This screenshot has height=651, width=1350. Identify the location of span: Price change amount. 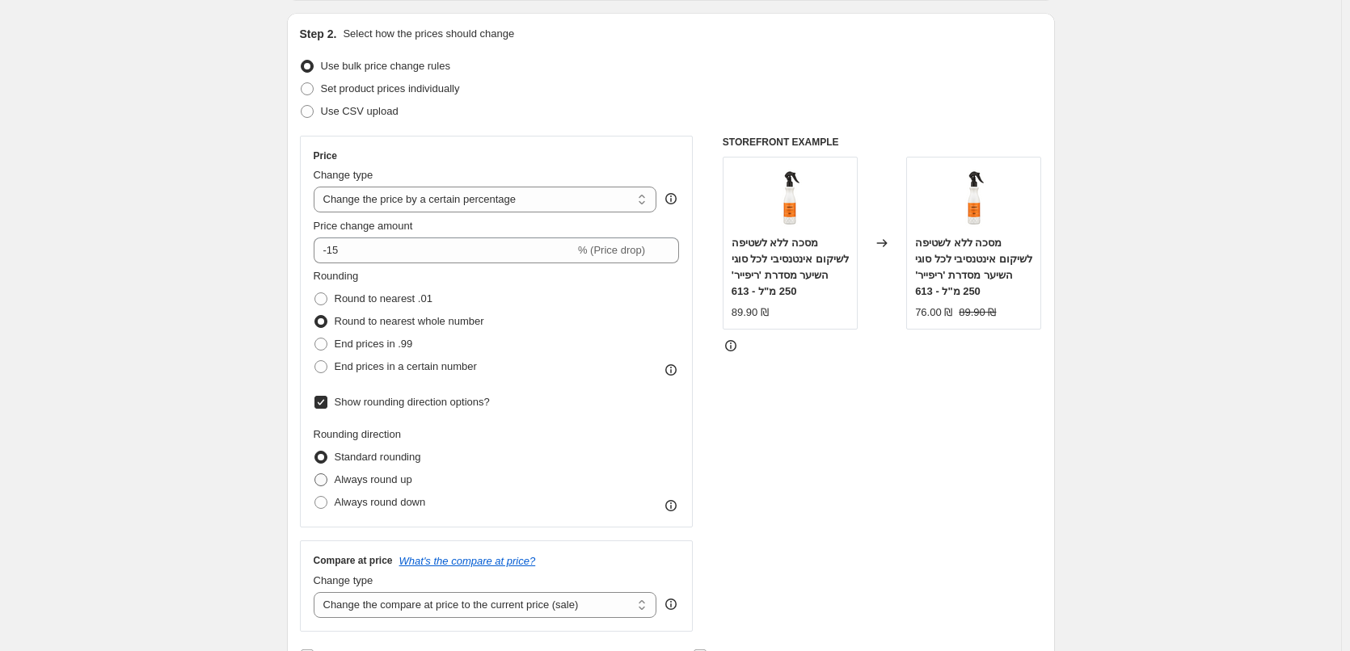
(363, 225).